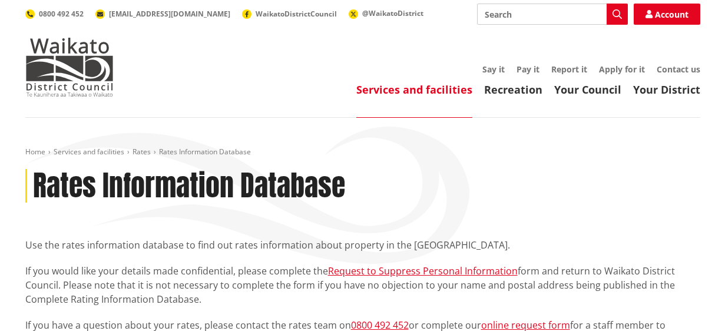 Image resolution: width=725 pixels, height=331 pixels. What do you see at coordinates (494, 69) in the screenshot?
I see `a: Say it` at bounding box center [494, 69].